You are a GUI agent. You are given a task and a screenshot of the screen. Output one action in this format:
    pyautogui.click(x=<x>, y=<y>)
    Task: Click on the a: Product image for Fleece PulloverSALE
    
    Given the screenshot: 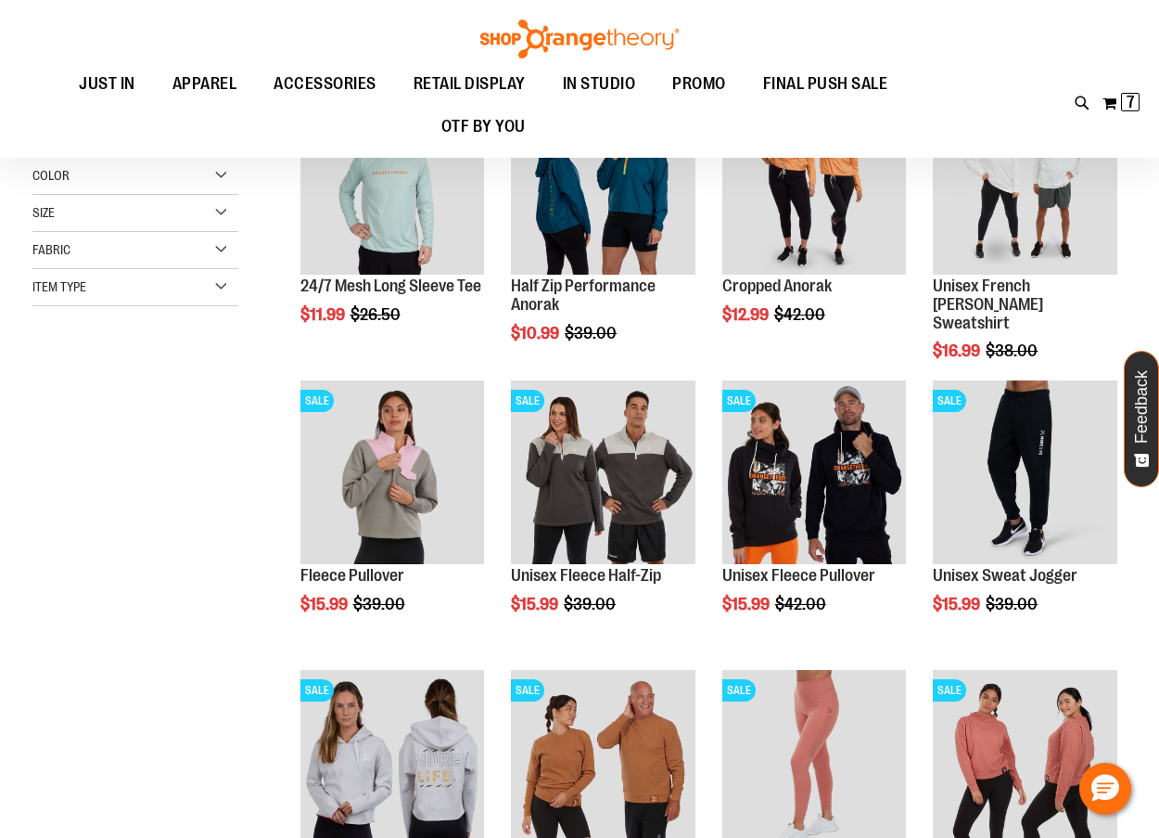 What is the action you would take?
    pyautogui.click(x=392, y=474)
    